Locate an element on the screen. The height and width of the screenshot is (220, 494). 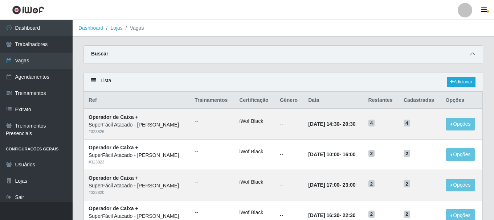
th: Cadastradas is located at coordinates (421, 101).